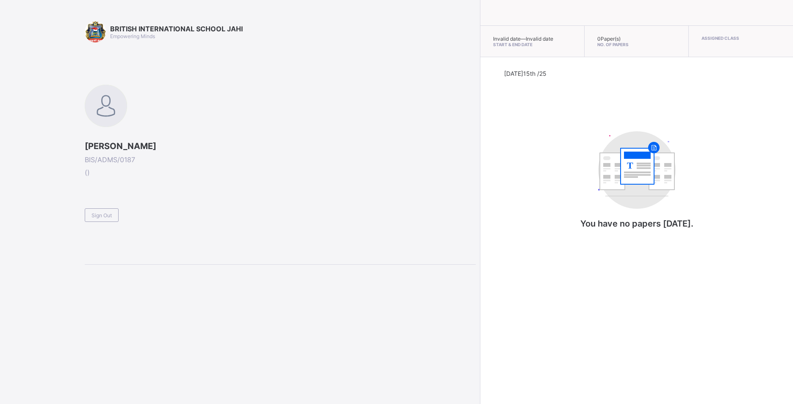 The height and width of the screenshot is (404, 793). Describe the element at coordinates (637, 184) in the screenshot. I see `div: You have no papers today.` at that location.